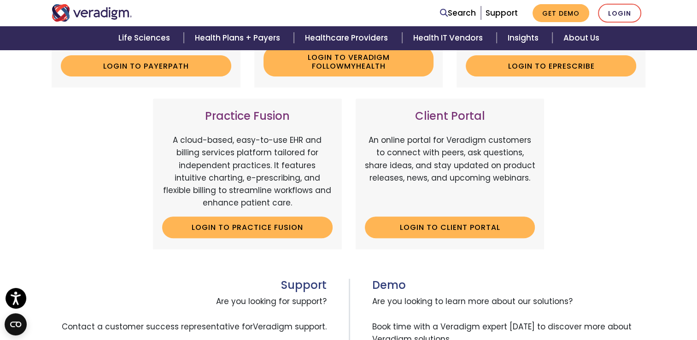 The height and width of the screenshot is (340, 697). Describe the element at coordinates (16, 325) in the screenshot. I see `button: Open CMP widget` at that location.